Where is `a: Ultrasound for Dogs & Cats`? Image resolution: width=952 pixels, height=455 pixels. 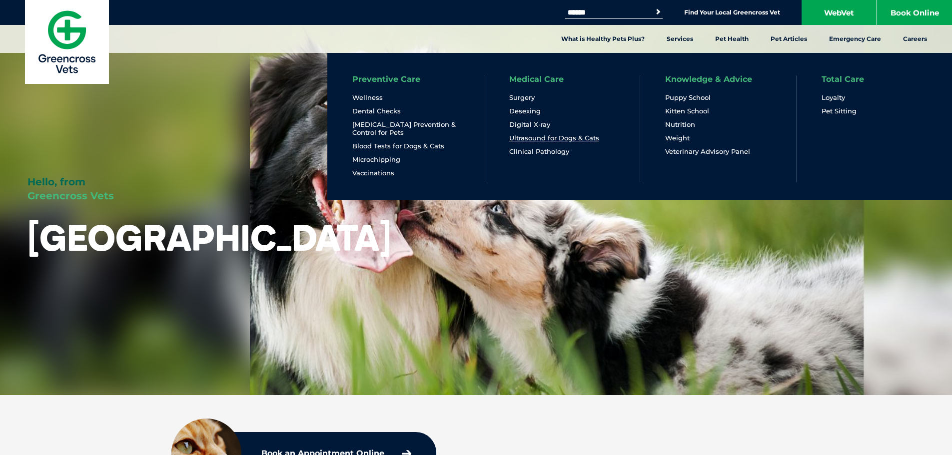
a: Ultrasound for Dogs & Cats is located at coordinates (554, 138).